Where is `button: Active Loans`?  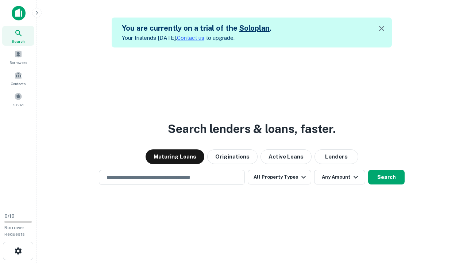 button: Active Loans is located at coordinates (286, 156).